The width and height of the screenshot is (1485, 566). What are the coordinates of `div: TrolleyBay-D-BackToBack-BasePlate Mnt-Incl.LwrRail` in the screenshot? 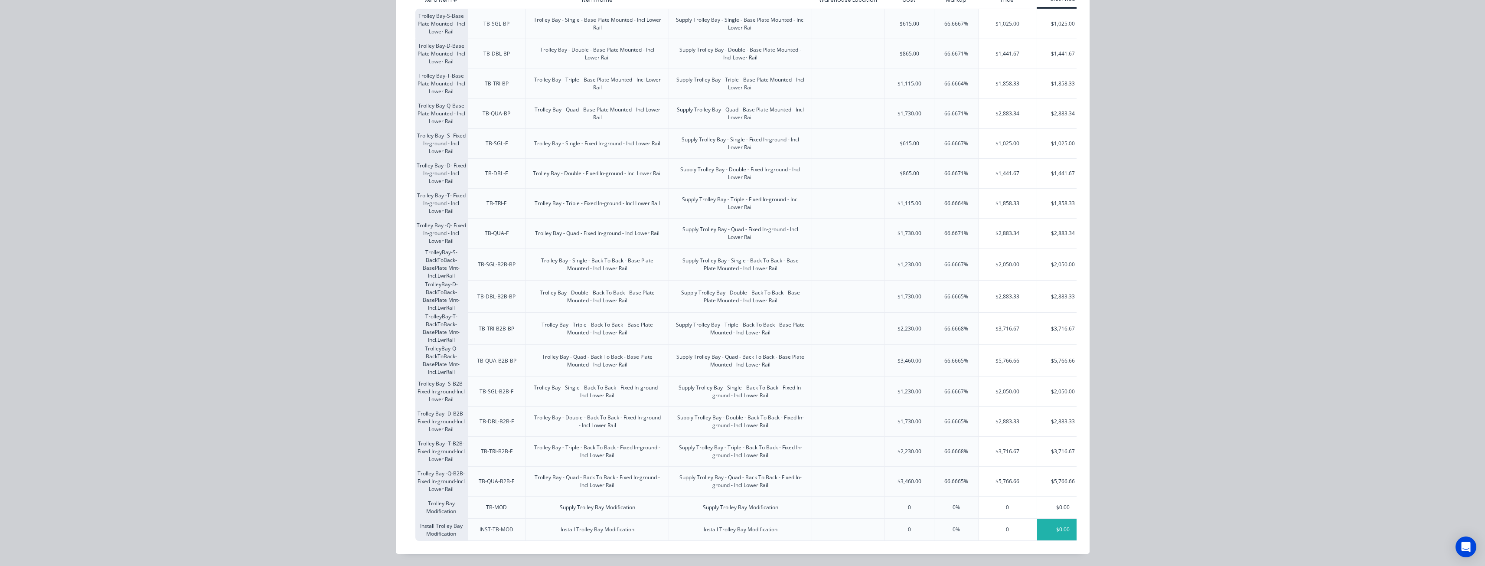 It's located at (441, 296).